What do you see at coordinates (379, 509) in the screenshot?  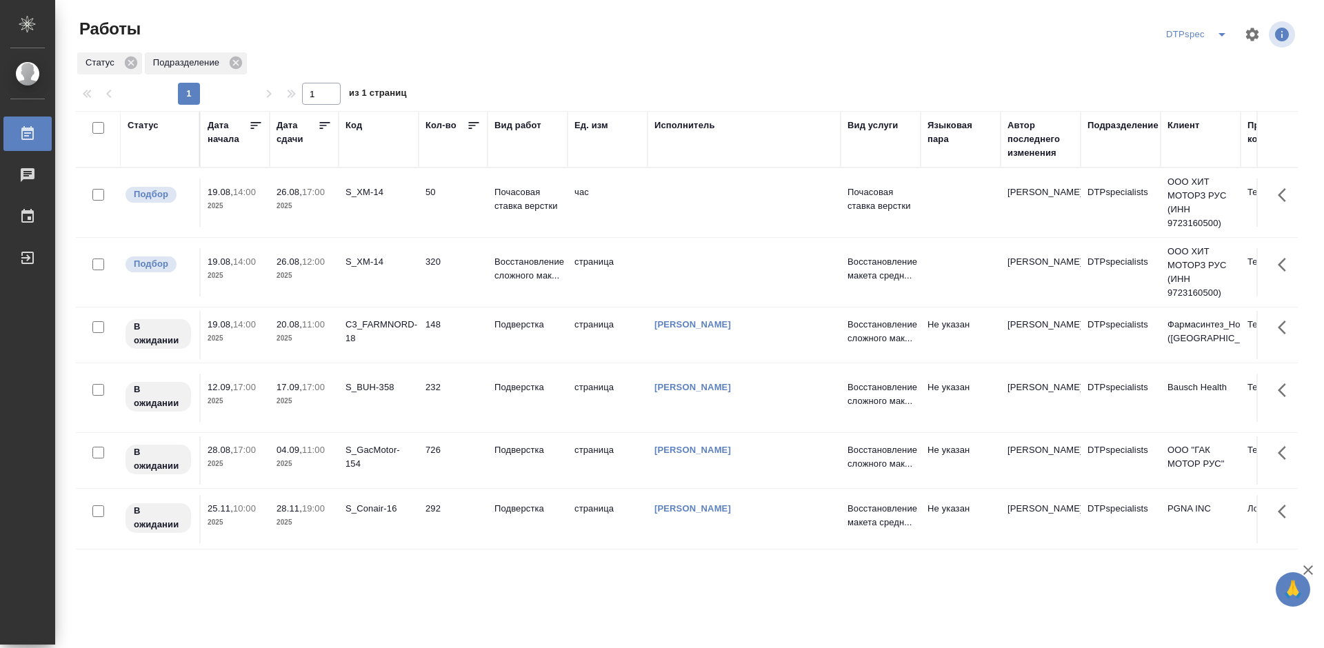 I see `div: S_Conair-16` at bounding box center [379, 509].